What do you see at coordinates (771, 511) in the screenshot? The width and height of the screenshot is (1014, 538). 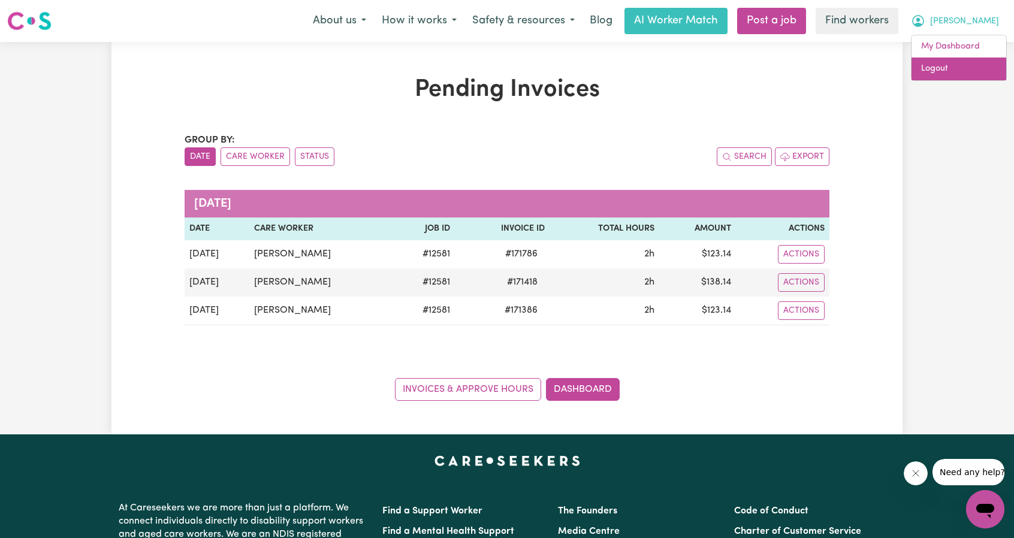 I see `a: Code of Conduct` at bounding box center [771, 511].